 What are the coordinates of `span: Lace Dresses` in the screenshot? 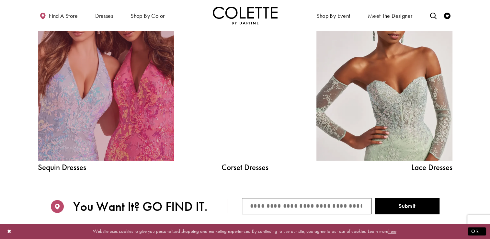 It's located at (385, 167).